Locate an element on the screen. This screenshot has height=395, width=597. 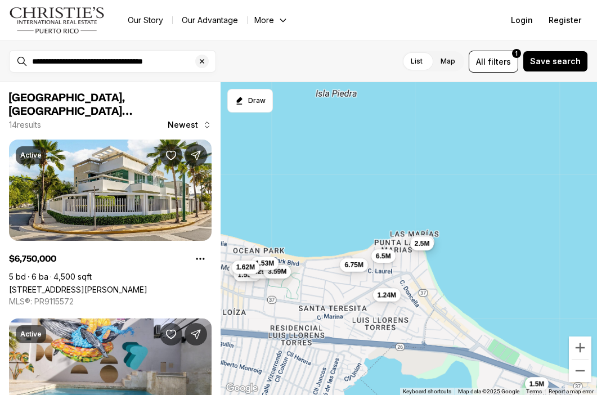
button: 2.5M is located at coordinates (422, 244).